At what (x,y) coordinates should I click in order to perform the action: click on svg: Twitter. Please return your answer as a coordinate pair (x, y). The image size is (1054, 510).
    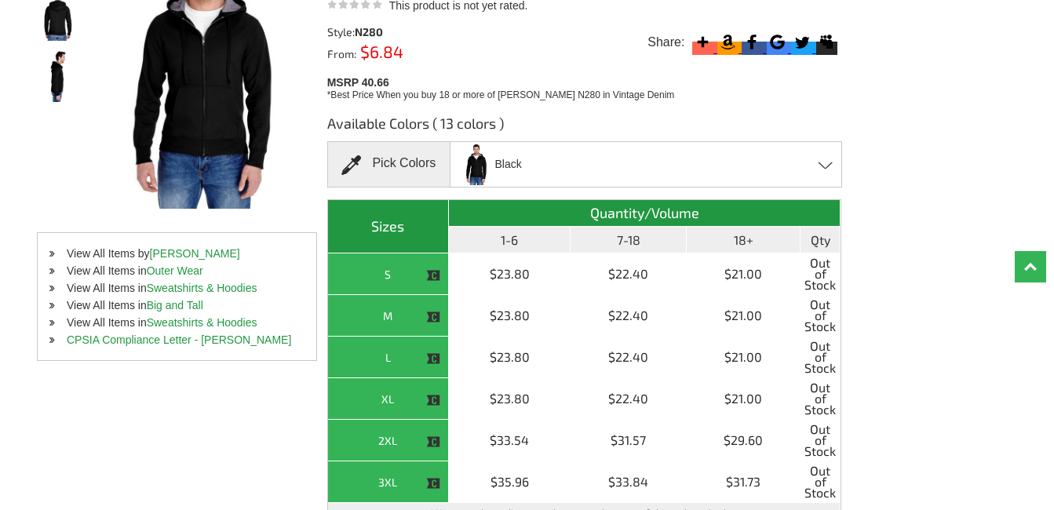
    Looking at the image, I should click on (802, 42).